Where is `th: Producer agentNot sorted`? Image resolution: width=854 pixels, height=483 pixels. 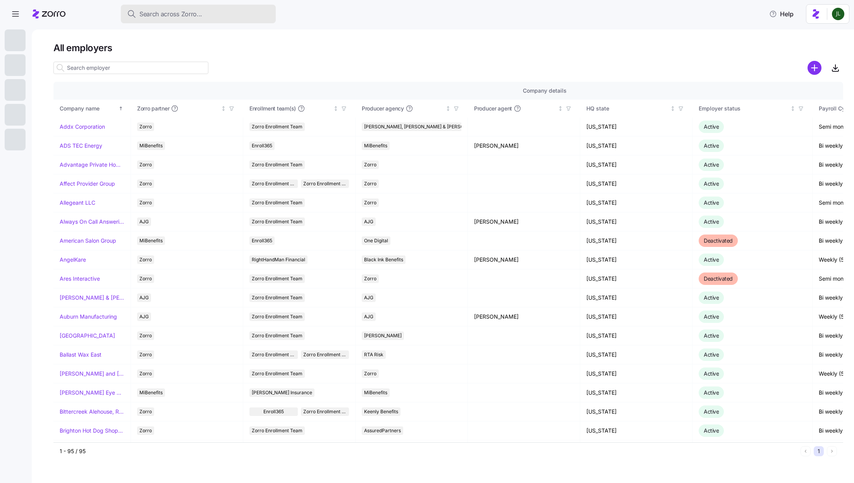 th: Producer agentNot sorted is located at coordinates (524, 108).